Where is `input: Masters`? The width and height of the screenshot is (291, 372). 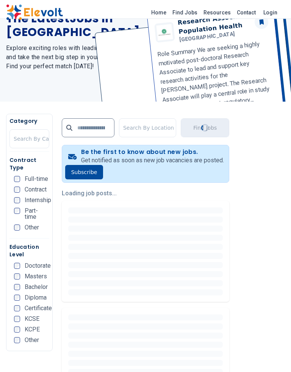
input: Masters is located at coordinates (17, 277).